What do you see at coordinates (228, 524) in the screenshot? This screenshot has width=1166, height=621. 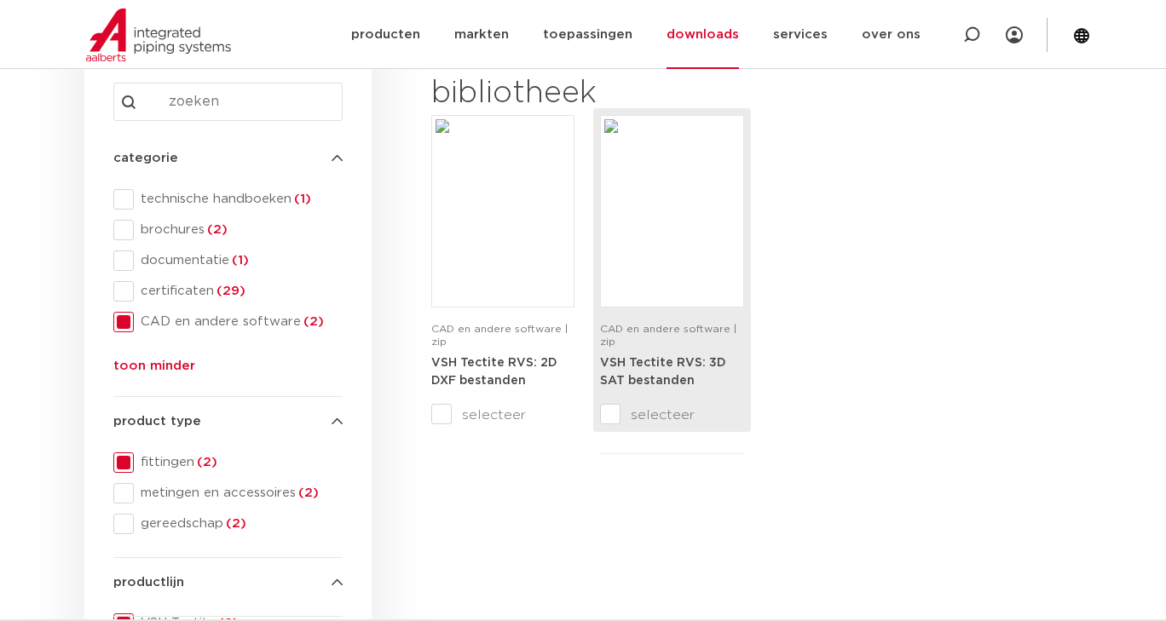 I see `div: gereedschap(2)` at bounding box center [228, 524].